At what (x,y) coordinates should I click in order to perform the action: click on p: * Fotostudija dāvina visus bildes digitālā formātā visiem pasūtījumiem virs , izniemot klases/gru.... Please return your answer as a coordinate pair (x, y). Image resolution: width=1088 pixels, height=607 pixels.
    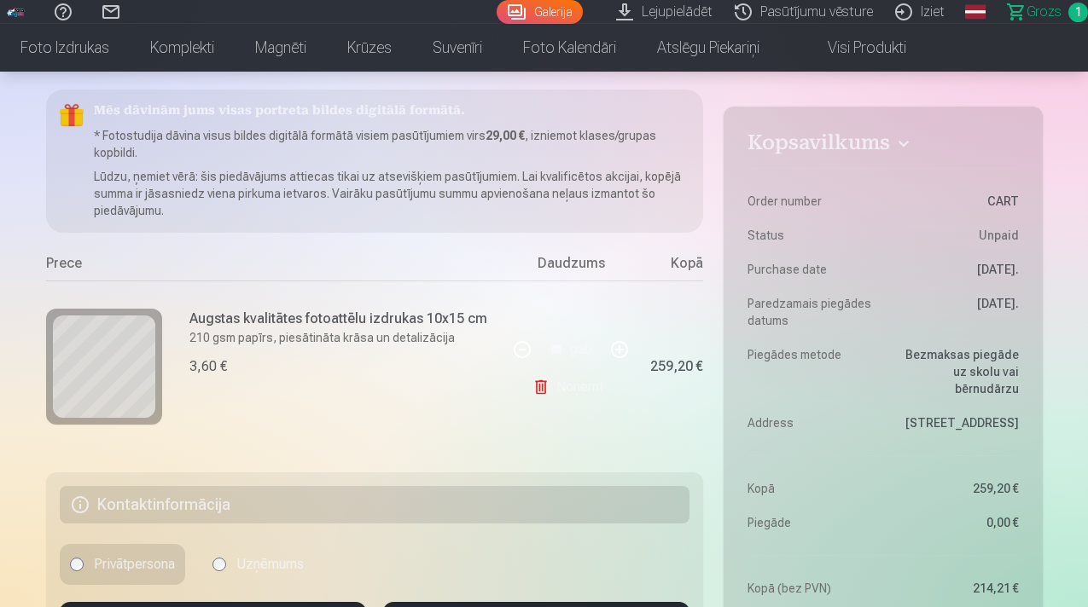
    Looking at the image, I should click on (392, 144).